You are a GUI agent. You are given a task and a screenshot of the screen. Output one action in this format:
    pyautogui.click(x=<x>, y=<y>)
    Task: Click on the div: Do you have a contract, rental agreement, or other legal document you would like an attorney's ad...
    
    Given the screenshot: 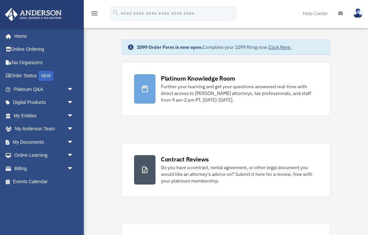 What is the action you would take?
    pyautogui.click(x=239, y=175)
    